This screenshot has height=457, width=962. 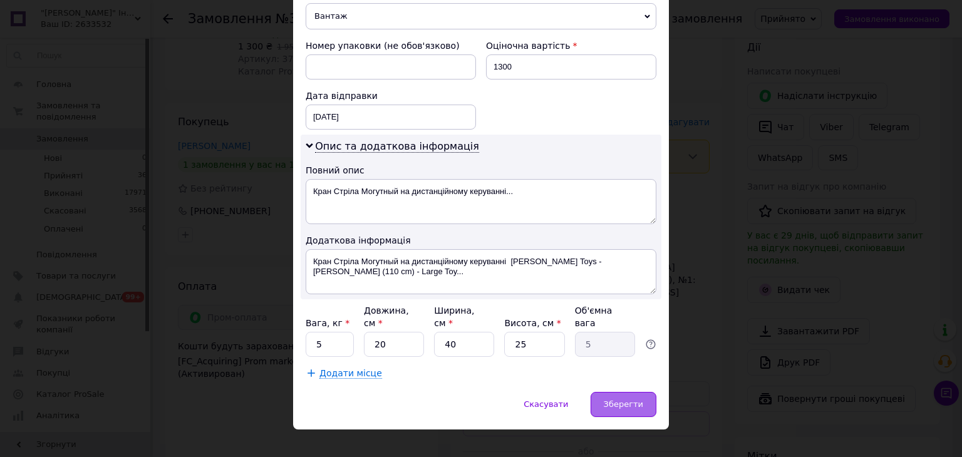 I want to click on textarea: Кран Стріла Могутный на дистанційному керуванні..., so click(x=481, y=202).